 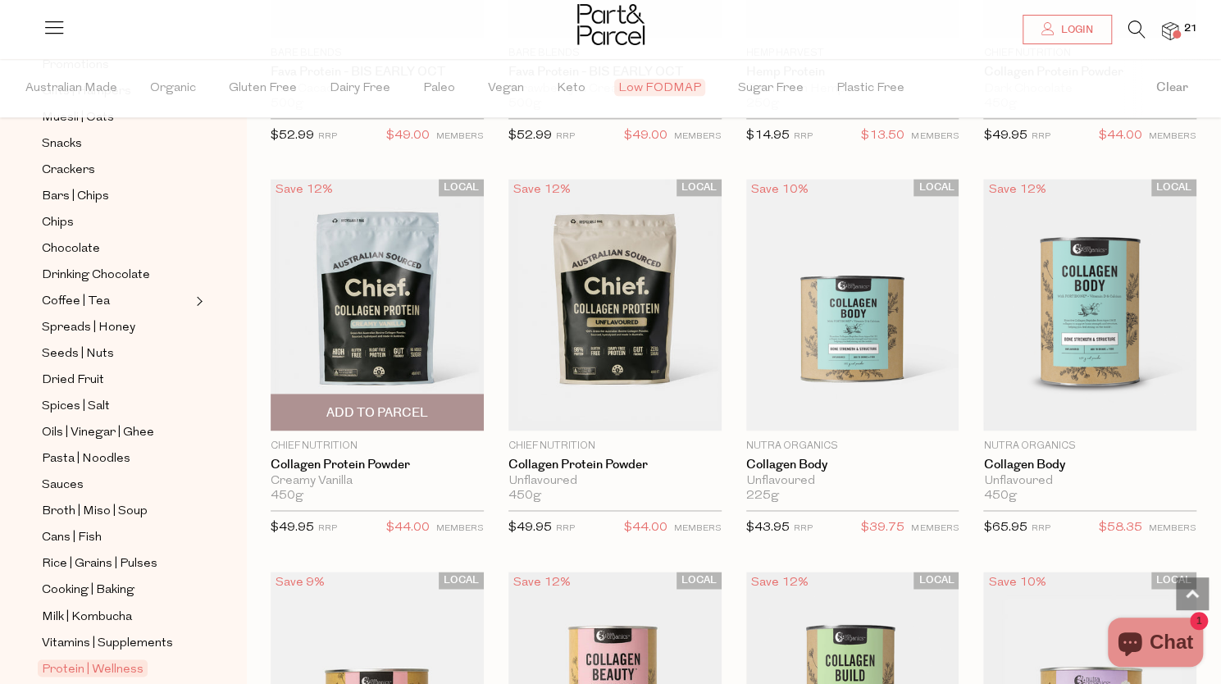 I want to click on a: Bars | Chips, so click(x=116, y=196).